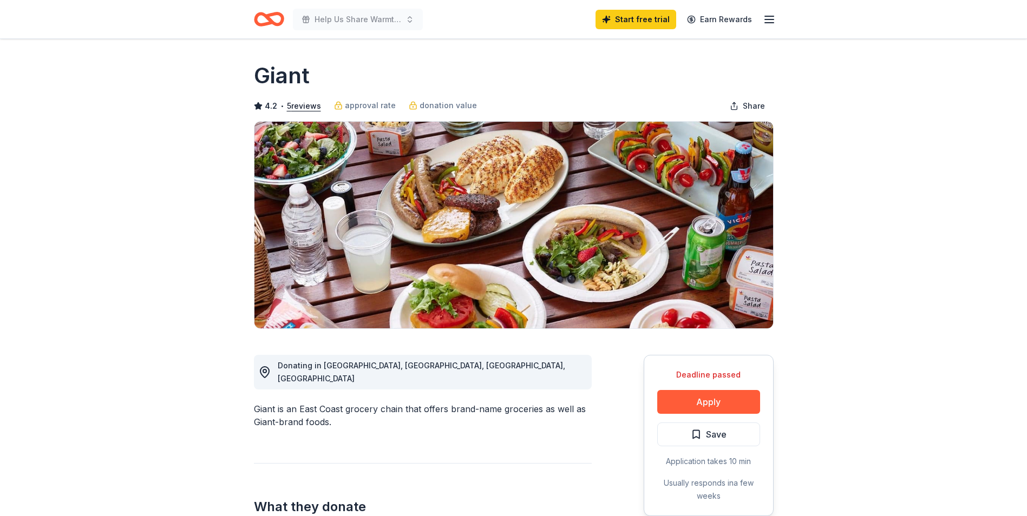 The width and height of the screenshot is (1027, 516). Describe the element at coordinates (754, 106) in the screenshot. I see `span: Share` at that location.